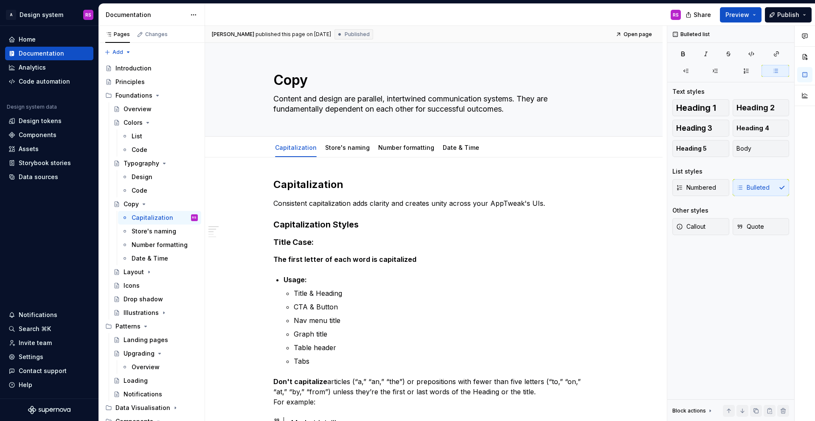  What do you see at coordinates (788, 15) in the screenshot?
I see `span: Publish` at bounding box center [788, 15].